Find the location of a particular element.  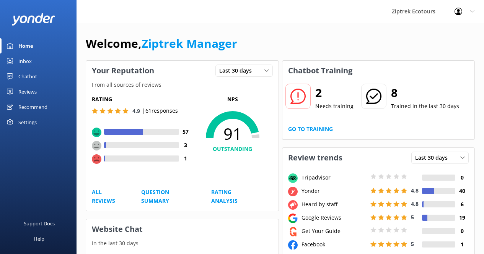

a: Rating Analysis is located at coordinates (233, 197).